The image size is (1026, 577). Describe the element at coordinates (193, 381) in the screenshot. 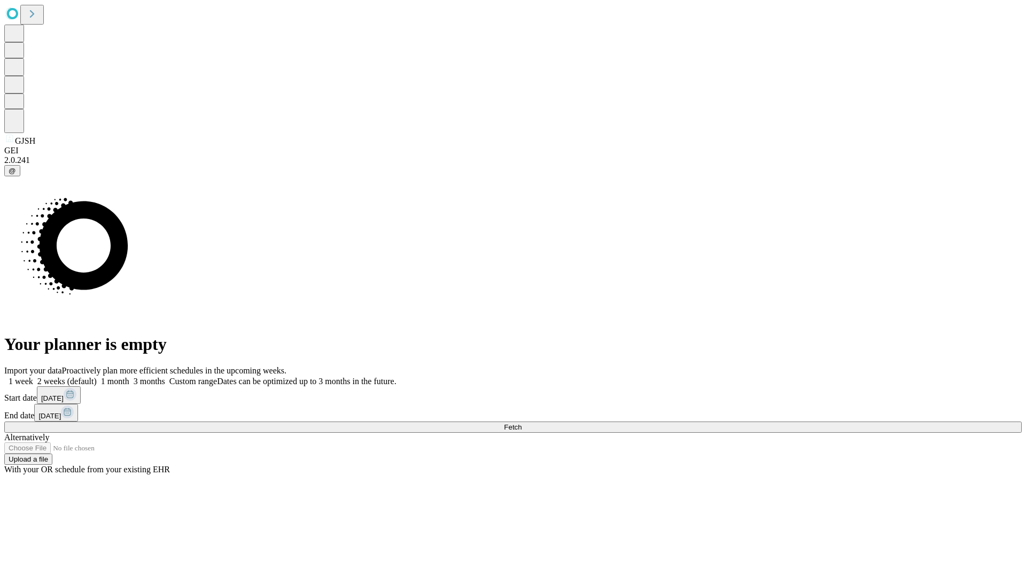

I see `span: Custom range` at that location.